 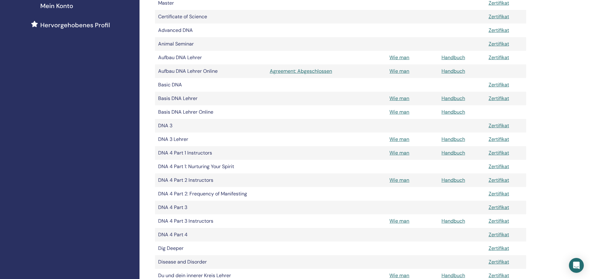 What do you see at coordinates (211, 44) in the screenshot?
I see `td: Animal Seminar` at bounding box center [211, 44].